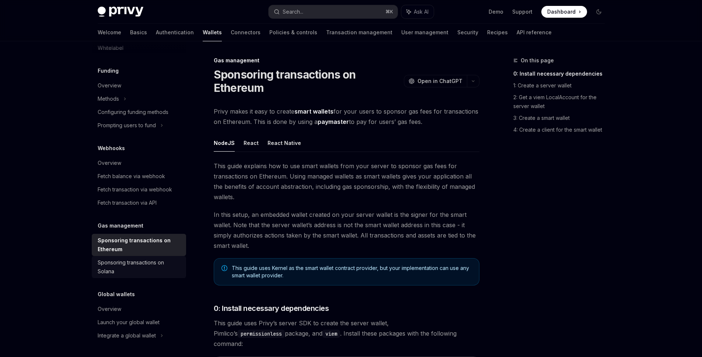 Image resolution: width=702 pixels, height=357 pixels. What do you see at coordinates (562, 130) in the screenshot?
I see `a: 4: Create a client for the smart wallet` at bounding box center [562, 130].